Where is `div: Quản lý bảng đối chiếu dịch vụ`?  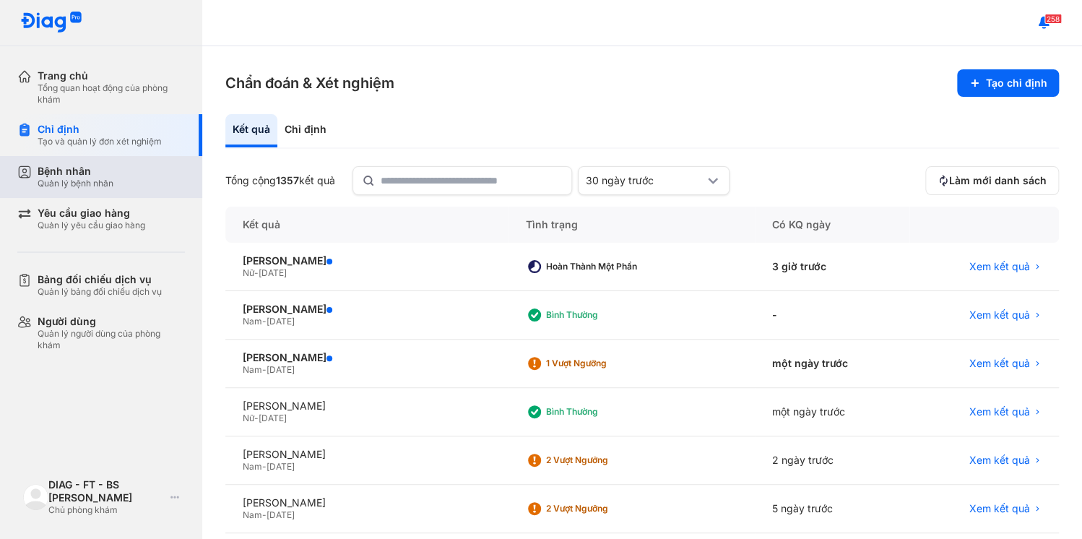
div: Quản lý bảng đối chiếu dịch vụ is located at coordinates (100, 292).